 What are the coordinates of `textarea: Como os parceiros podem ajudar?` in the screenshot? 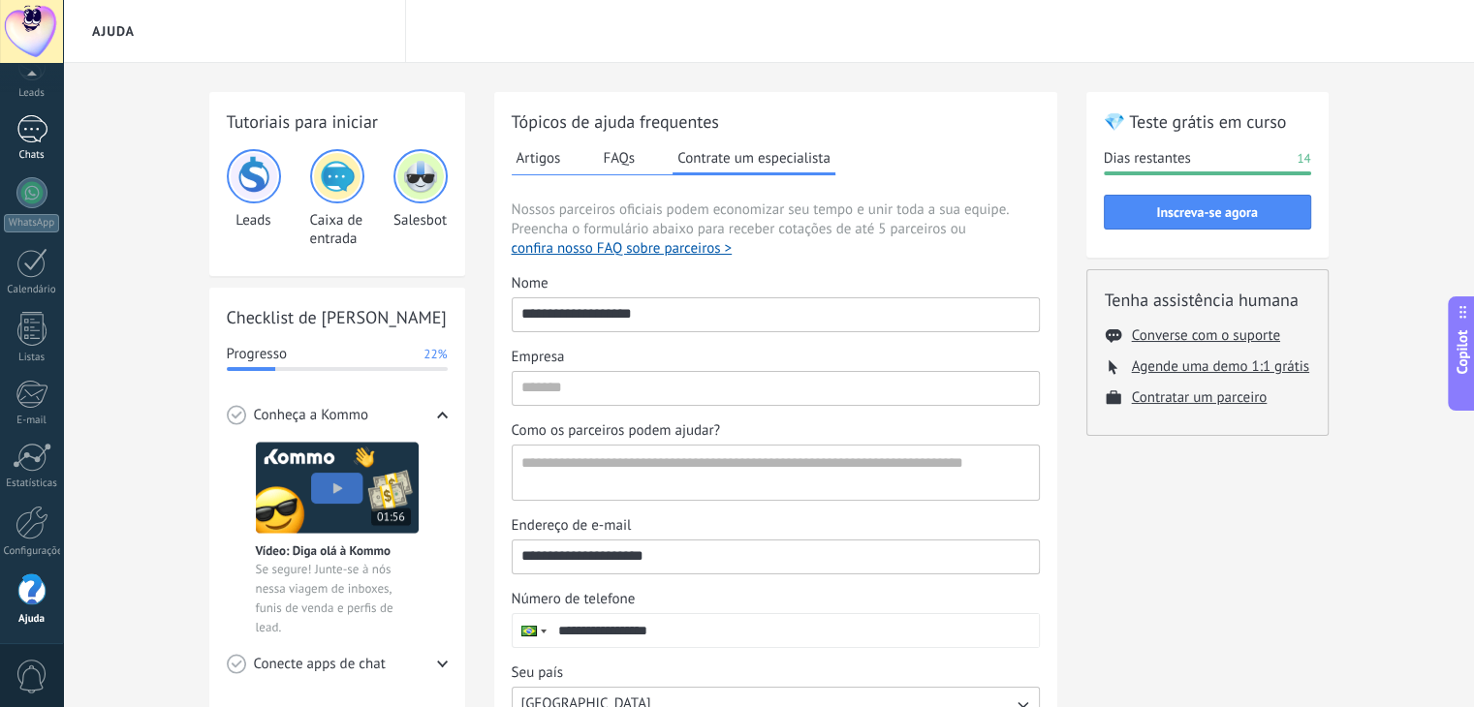 It's located at (773, 473).